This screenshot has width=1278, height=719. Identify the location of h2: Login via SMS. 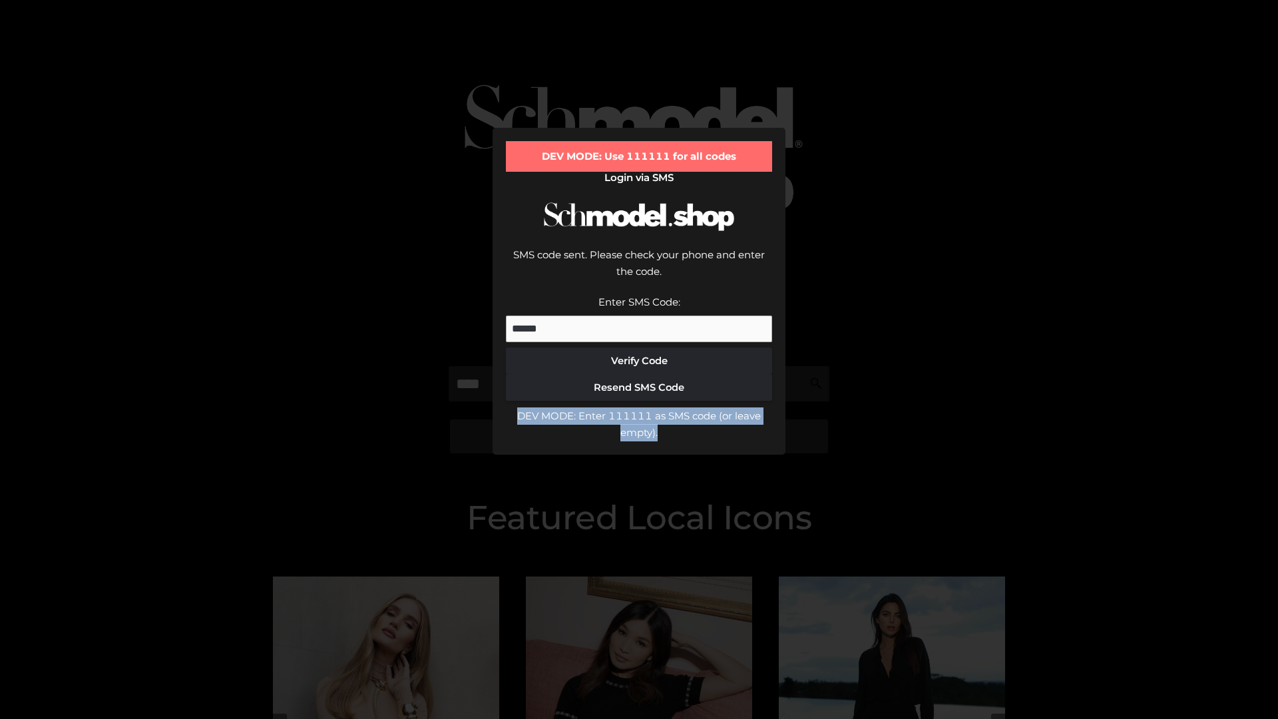
(639, 178).